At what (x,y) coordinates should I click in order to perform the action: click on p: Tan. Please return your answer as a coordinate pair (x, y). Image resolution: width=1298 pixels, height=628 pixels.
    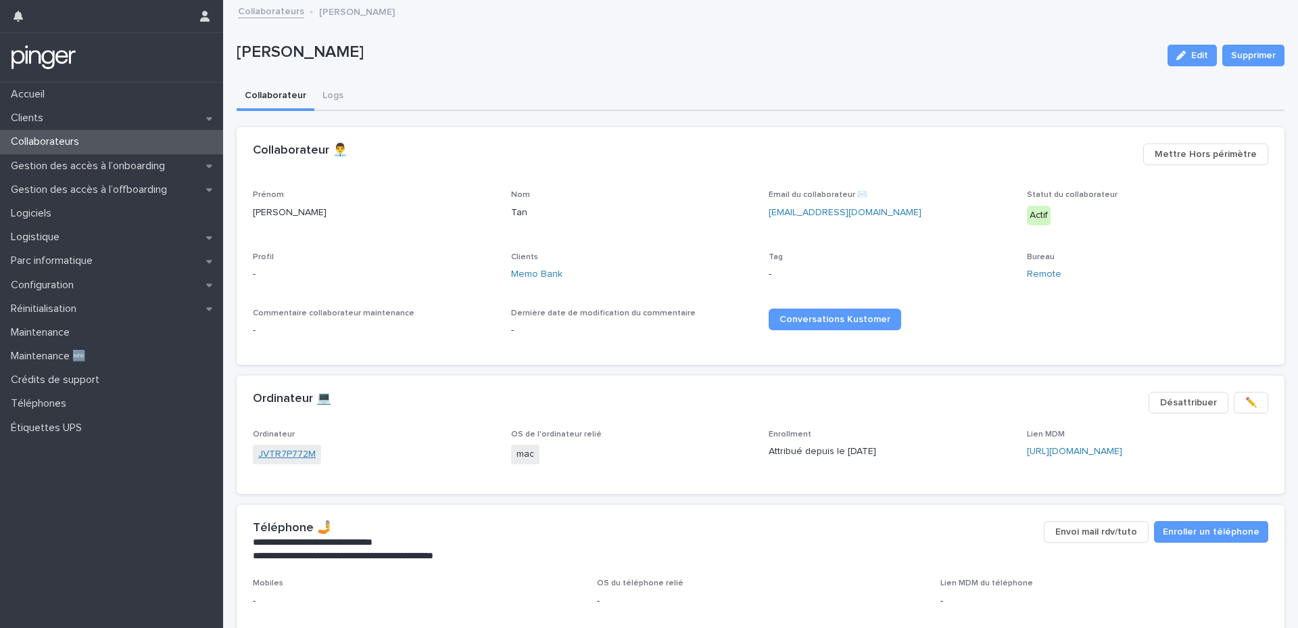
    Looking at the image, I should click on (632, 212).